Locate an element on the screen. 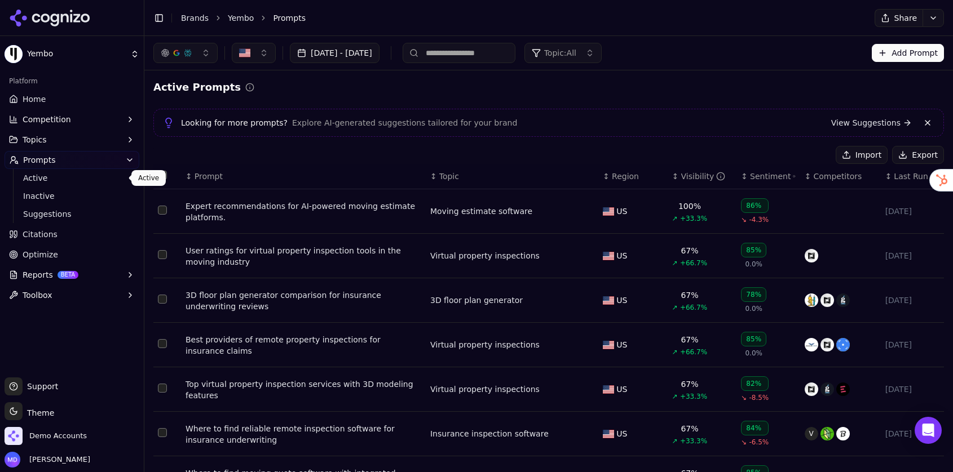  div: Best providers of remote property inspections for insurance claims is located at coordinates (303, 346).